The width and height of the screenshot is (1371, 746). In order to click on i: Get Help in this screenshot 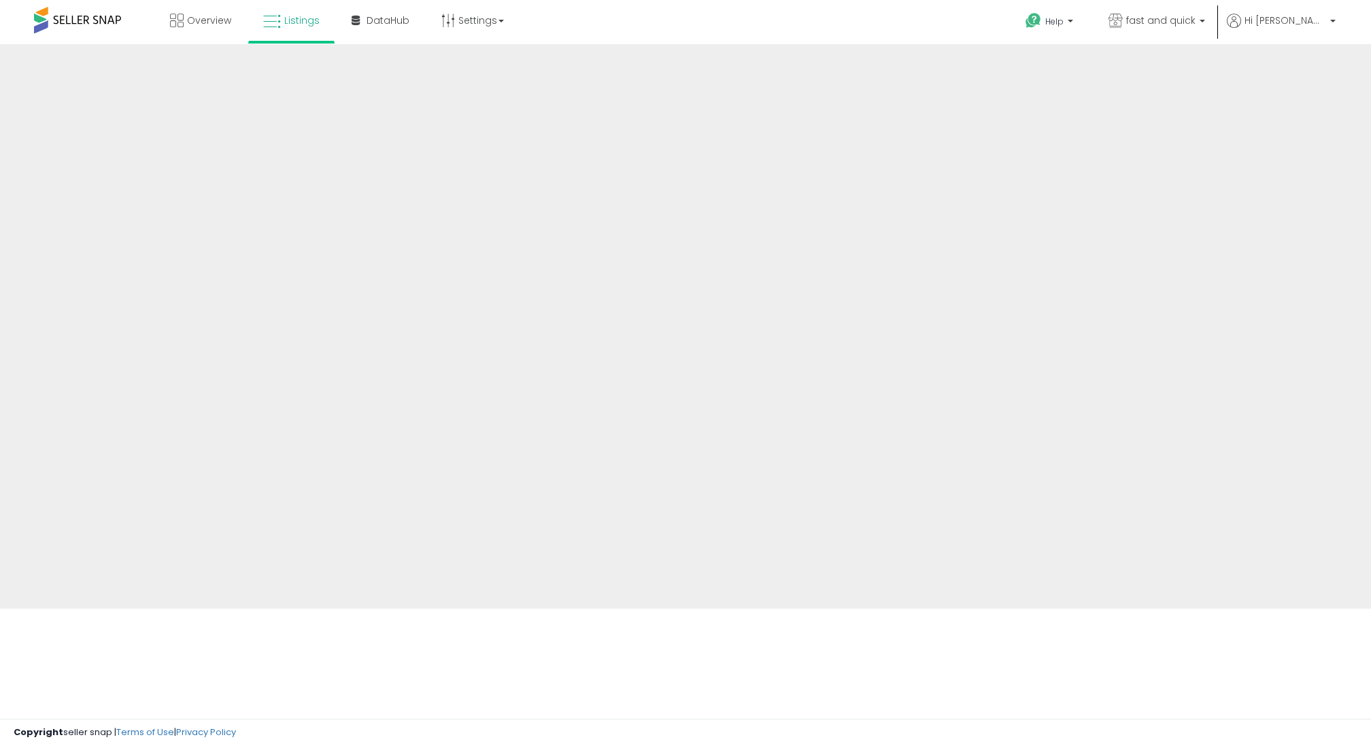, I will do `click(1033, 20)`.